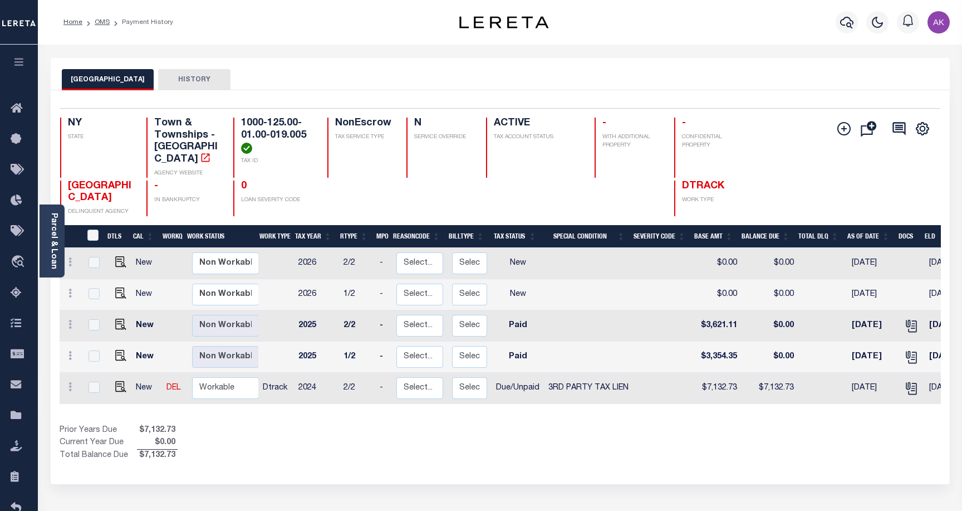  What do you see at coordinates (703, 186) in the screenshot?
I see `span: DTRACK` at bounding box center [703, 186].